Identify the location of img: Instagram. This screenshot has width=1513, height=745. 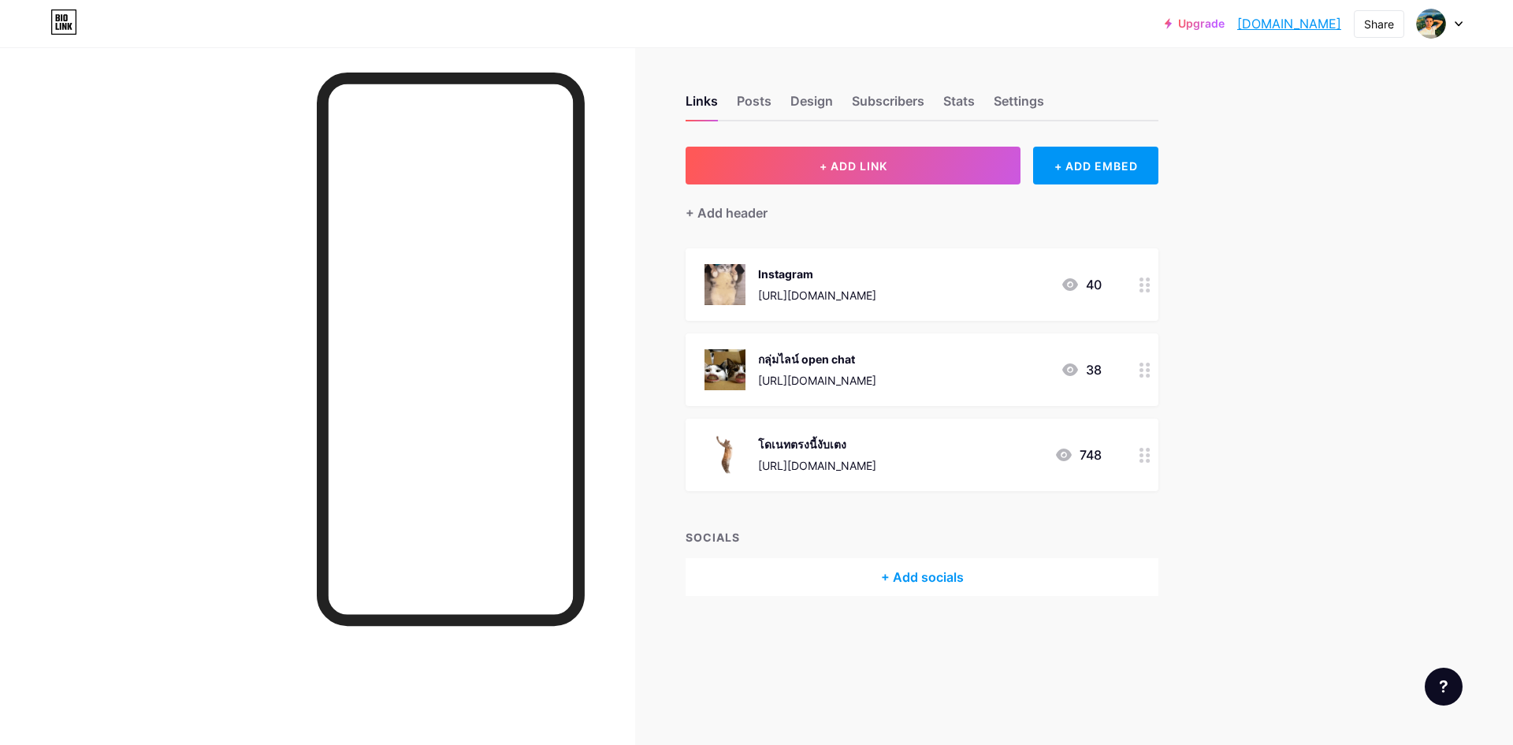
(725, 285).